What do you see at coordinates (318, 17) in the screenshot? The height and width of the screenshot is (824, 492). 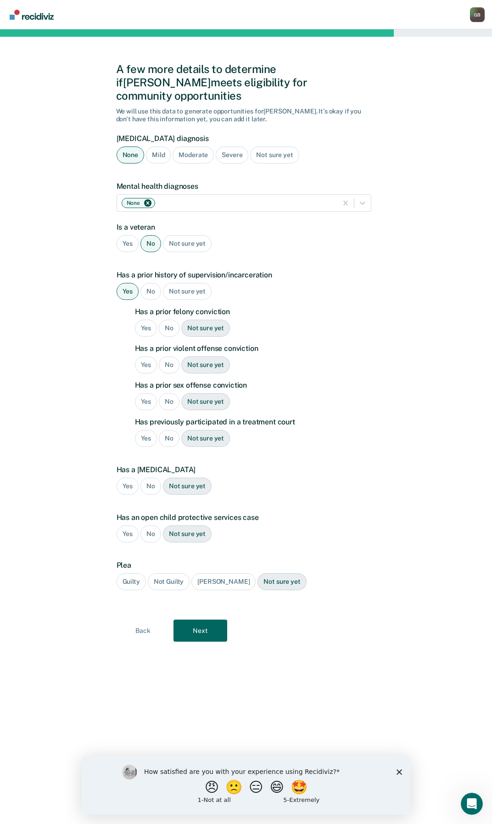 I see `div: Close survey` at bounding box center [318, 17].